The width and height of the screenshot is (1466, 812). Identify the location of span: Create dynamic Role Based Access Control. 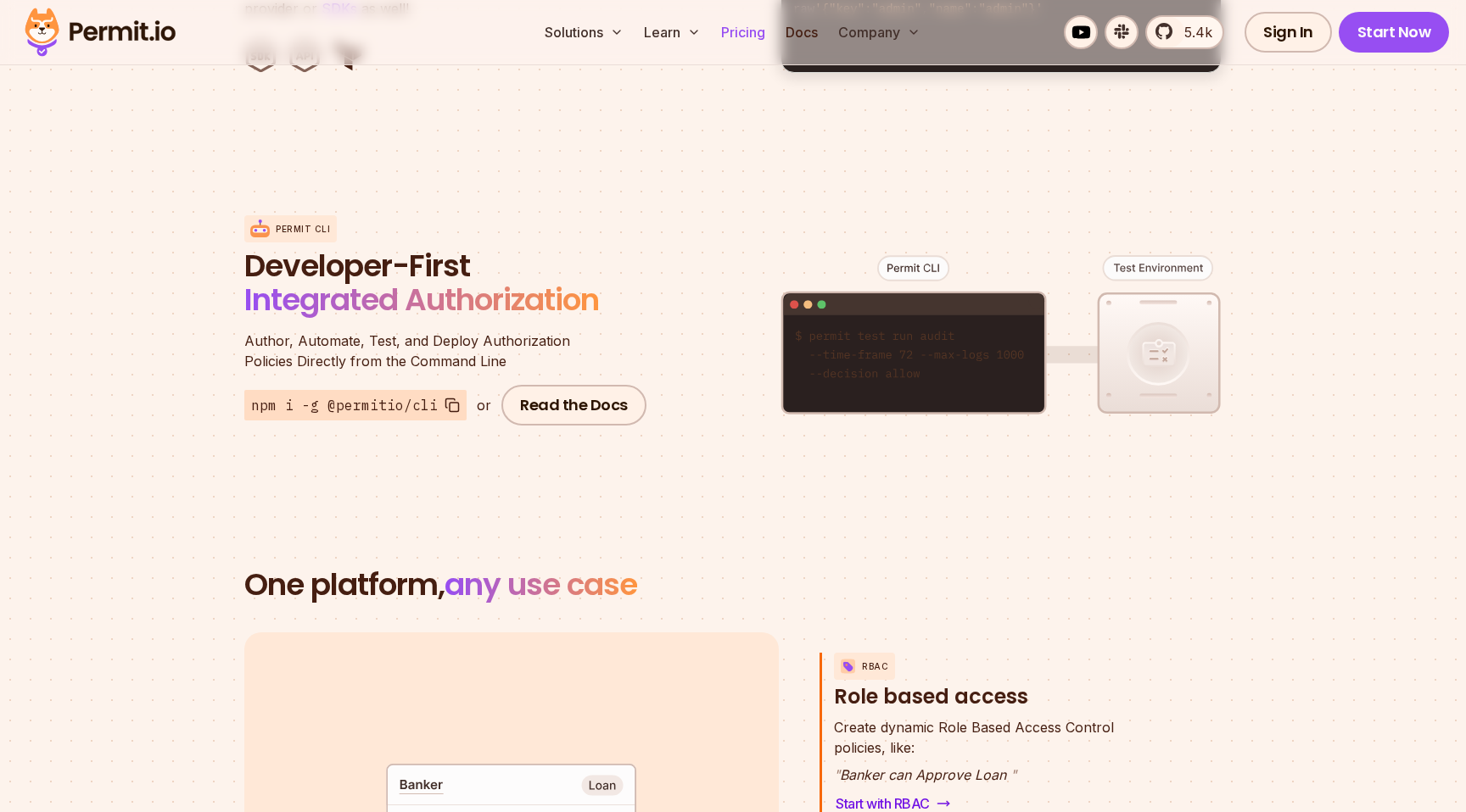
(974, 727).